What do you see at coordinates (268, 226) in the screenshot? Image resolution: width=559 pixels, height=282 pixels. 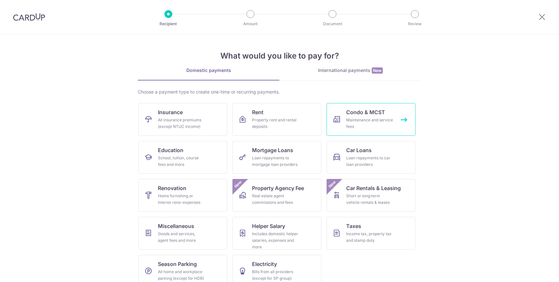 I see `span: Helper Salary` at bounding box center [268, 226].